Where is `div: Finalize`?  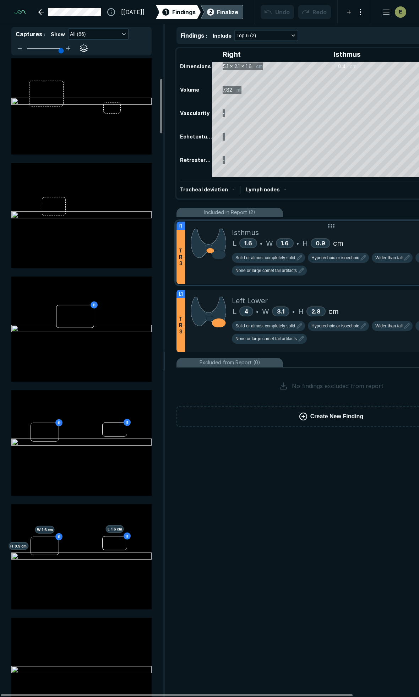
div: Finalize is located at coordinates (228, 12).